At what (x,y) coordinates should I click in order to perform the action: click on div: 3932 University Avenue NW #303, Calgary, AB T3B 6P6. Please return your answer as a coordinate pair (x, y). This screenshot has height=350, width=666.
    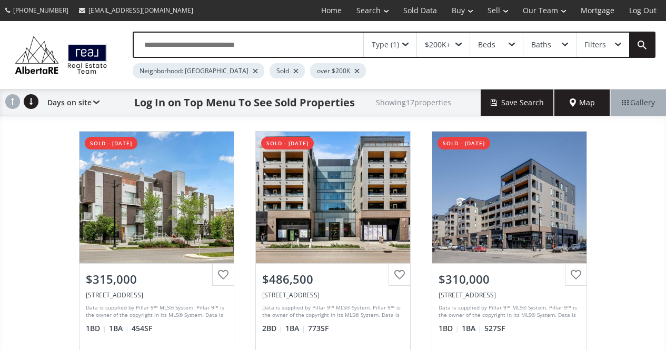
    Looking at the image, I should click on (333, 295).